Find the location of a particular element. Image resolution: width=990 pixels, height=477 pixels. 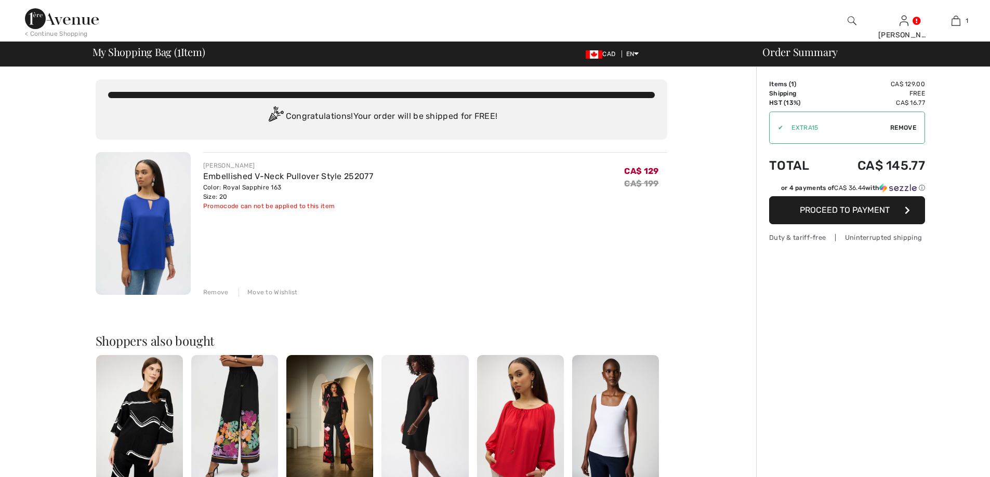

span: Remove is located at coordinates (903, 128).